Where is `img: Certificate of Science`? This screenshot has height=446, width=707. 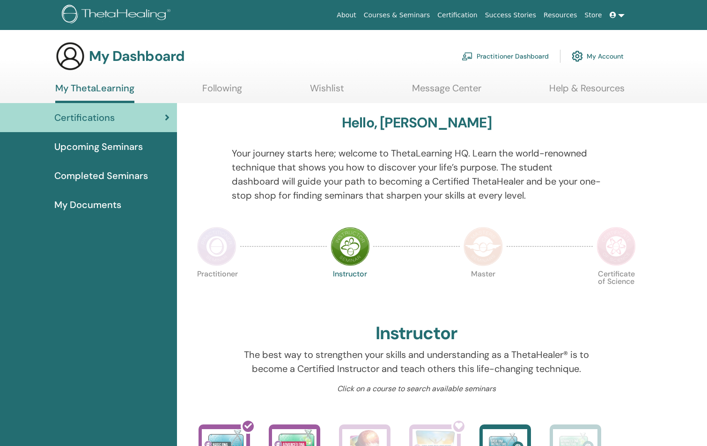 img: Certificate of Science is located at coordinates (616, 246).